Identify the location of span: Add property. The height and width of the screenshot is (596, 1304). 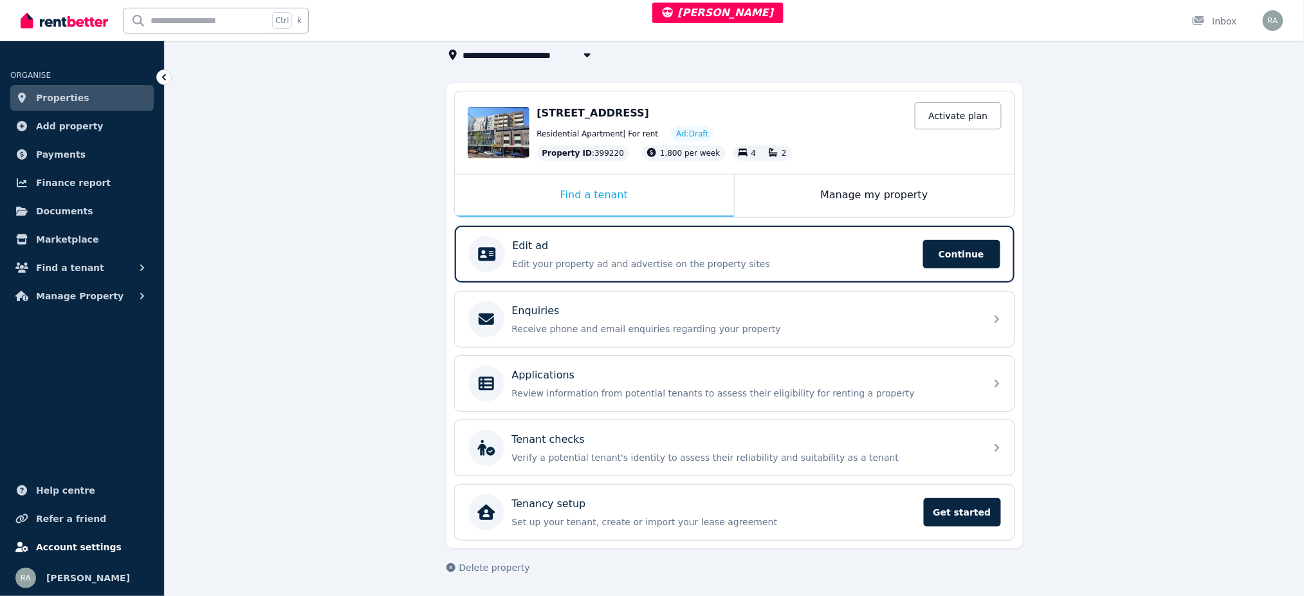
(69, 126).